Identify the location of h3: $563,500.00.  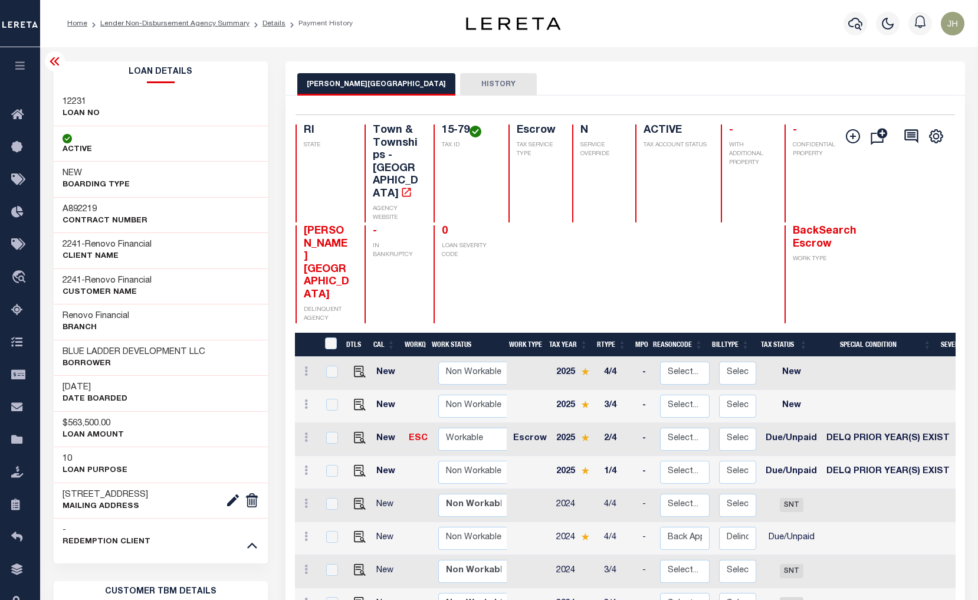
(93, 423).